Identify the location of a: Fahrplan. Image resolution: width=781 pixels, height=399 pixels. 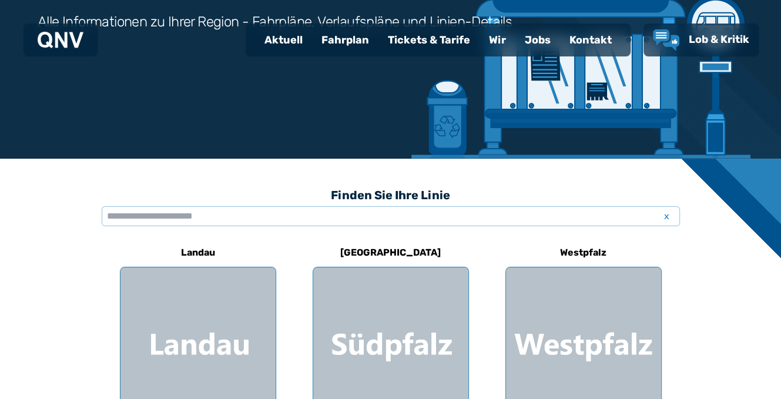
(345, 40).